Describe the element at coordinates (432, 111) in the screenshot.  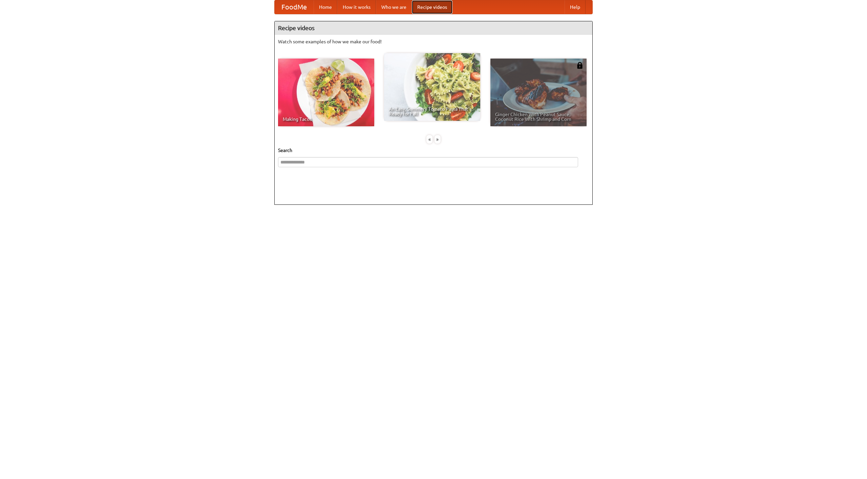
I see `span: An Easy, Summery Tomato Pasta That's Ready for Fall` at that location.